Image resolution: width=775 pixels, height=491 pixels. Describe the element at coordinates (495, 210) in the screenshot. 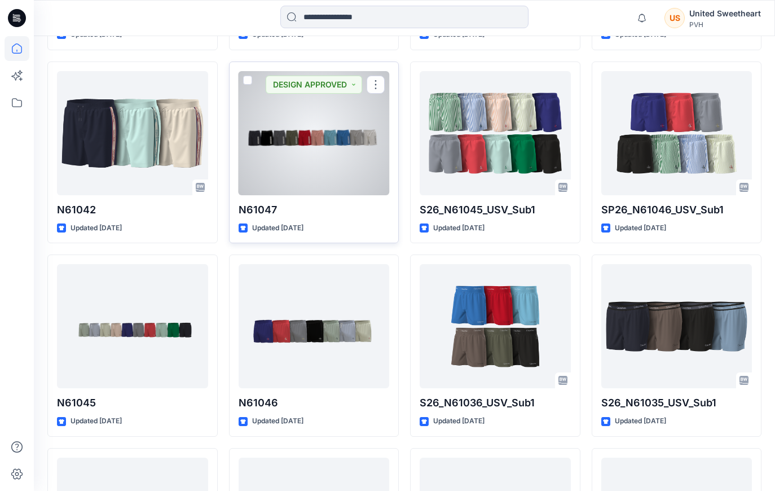

I see `p: S26_N61045_USV_Sub1` at that location.